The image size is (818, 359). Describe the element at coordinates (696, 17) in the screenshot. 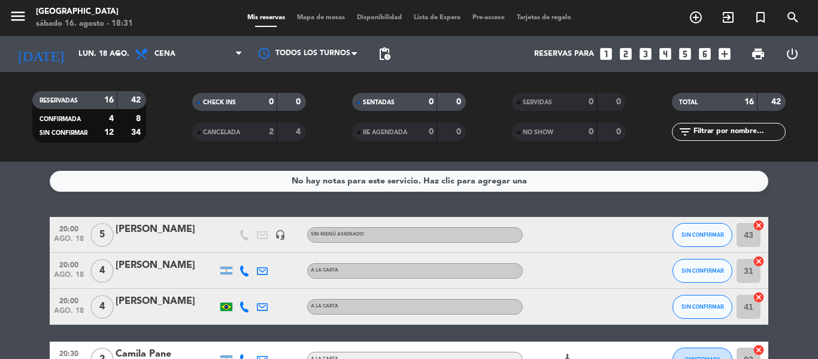

I see `i: add_circle_outline` at that location.